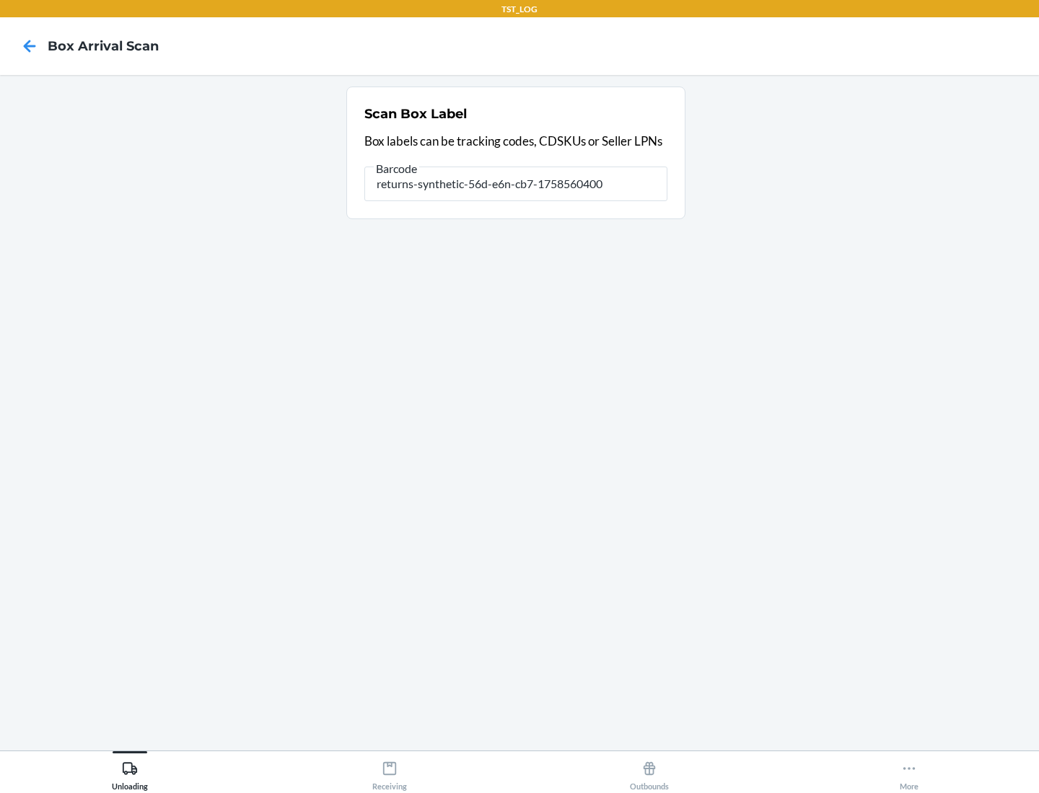 This screenshot has height=793, width=1039. I want to click on div: Outbounds, so click(649, 773).